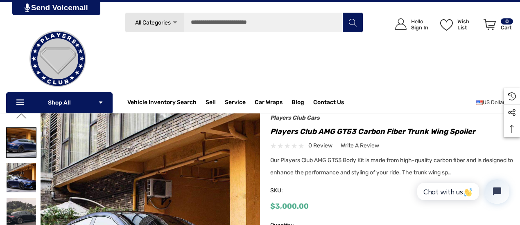 The image size is (520, 225). Describe the element at coordinates (489, 25) in the screenshot. I see `svg: Review Your Cart` at that location.